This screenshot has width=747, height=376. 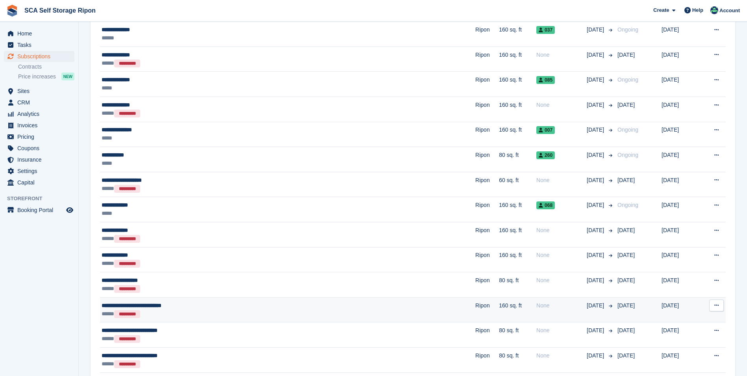 I want to click on span: Storefront, so click(x=43, y=198).